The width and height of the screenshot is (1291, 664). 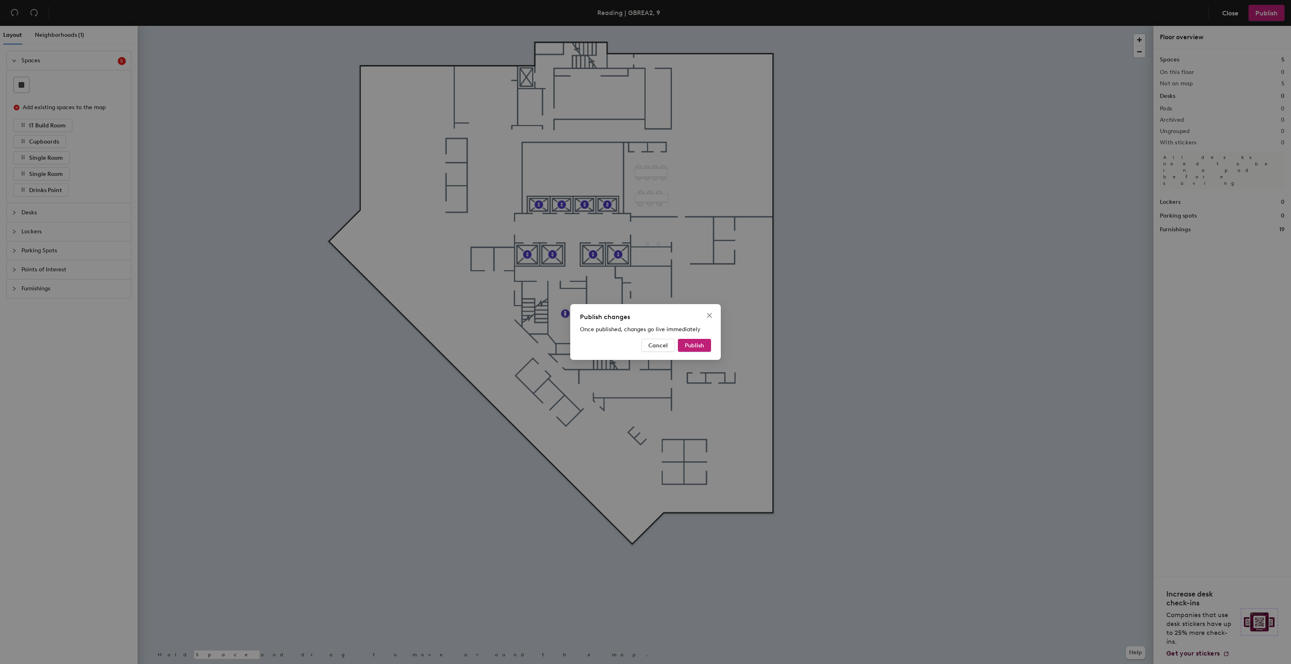 What do you see at coordinates (658, 345) in the screenshot?
I see `button: Cancel` at bounding box center [658, 345].